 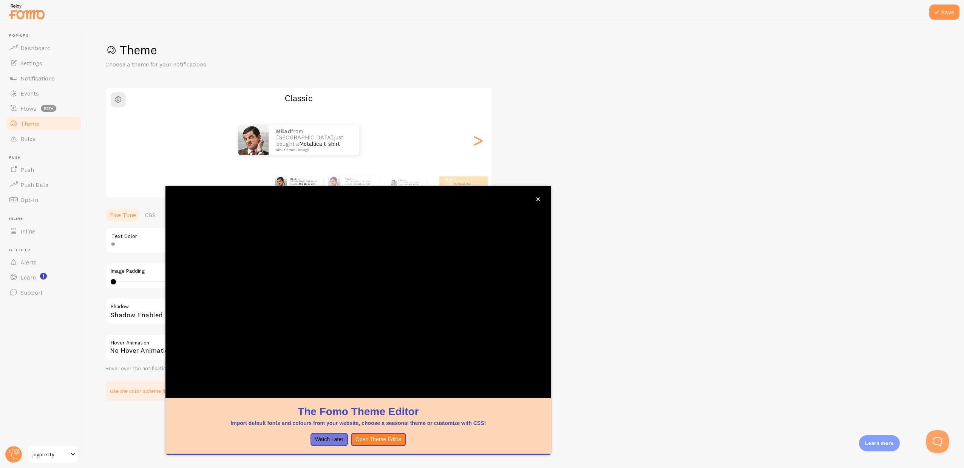 What do you see at coordinates (43, 123) in the screenshot?
I see `a: Theme` at bounding box center [43, 123].